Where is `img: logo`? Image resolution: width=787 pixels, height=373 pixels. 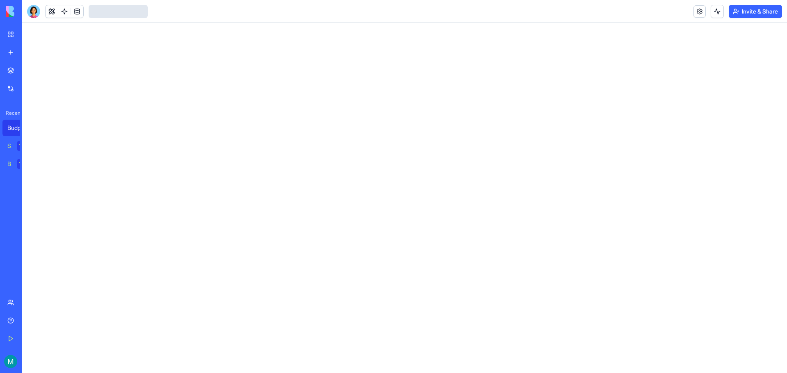 img: logo is located at coordinates (31, 11).